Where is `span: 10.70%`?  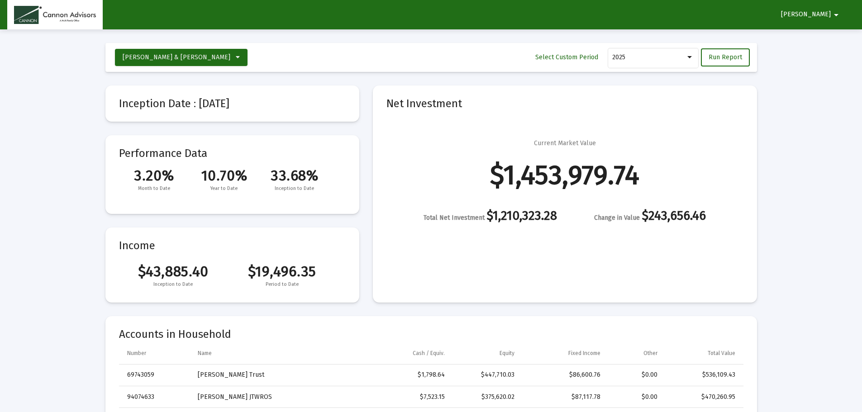 span: 10.70% is located at coordinates (224, 176).